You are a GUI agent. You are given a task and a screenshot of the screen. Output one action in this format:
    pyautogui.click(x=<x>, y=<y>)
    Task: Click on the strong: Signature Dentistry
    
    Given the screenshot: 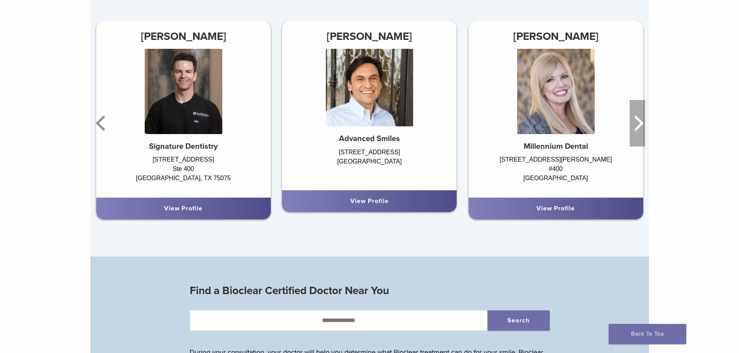 What is the action you would take?
    pyautogui.click(x=183, y=147)
    